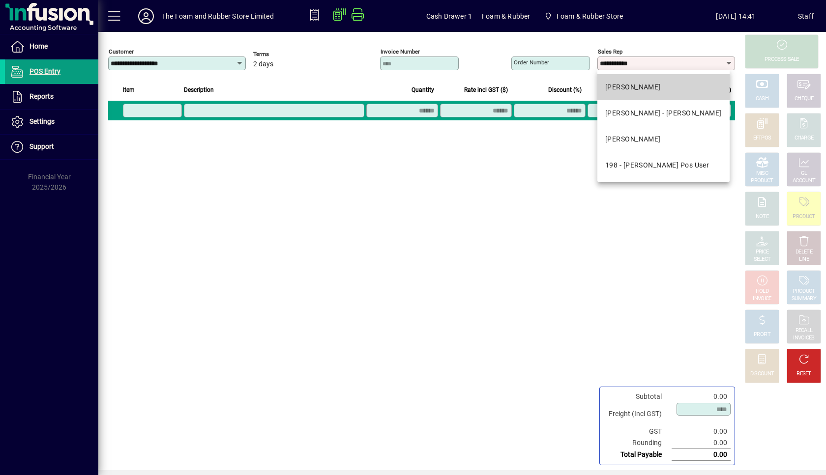  Describe the element at coordinates (762, 217) in the screenshot. I see `div: NOTE` at that location.